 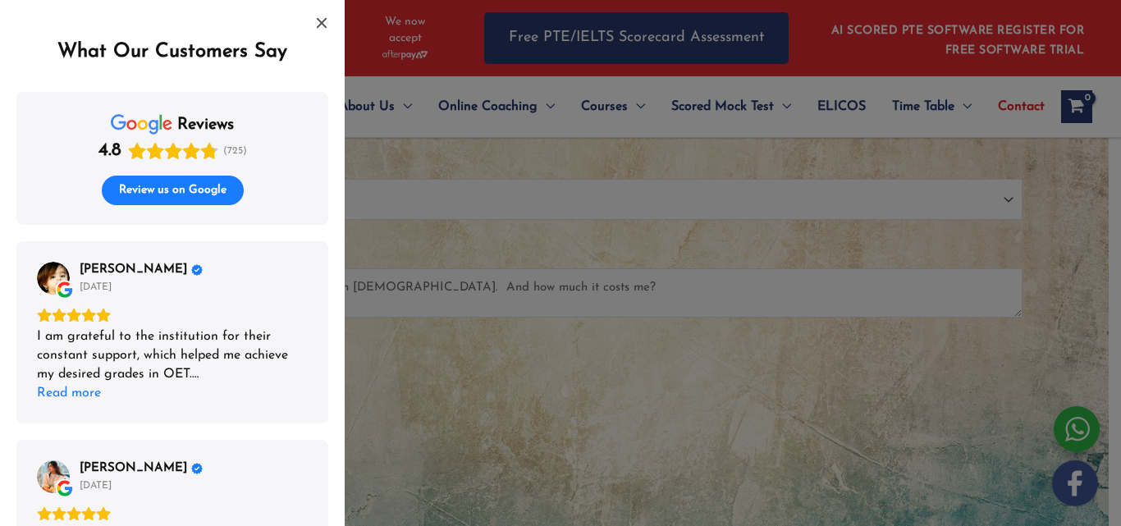 I want to click on img: Harneet Kaur, so click(x=53, y=278).